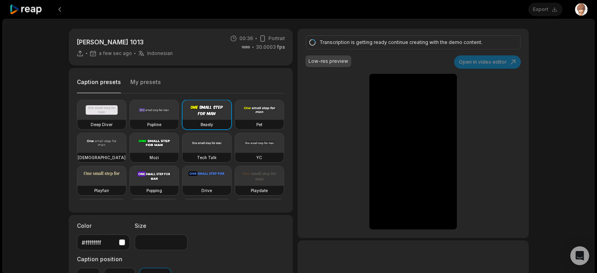 The image size is (597, 273). I want to click on span: fps, so click(281, 47).